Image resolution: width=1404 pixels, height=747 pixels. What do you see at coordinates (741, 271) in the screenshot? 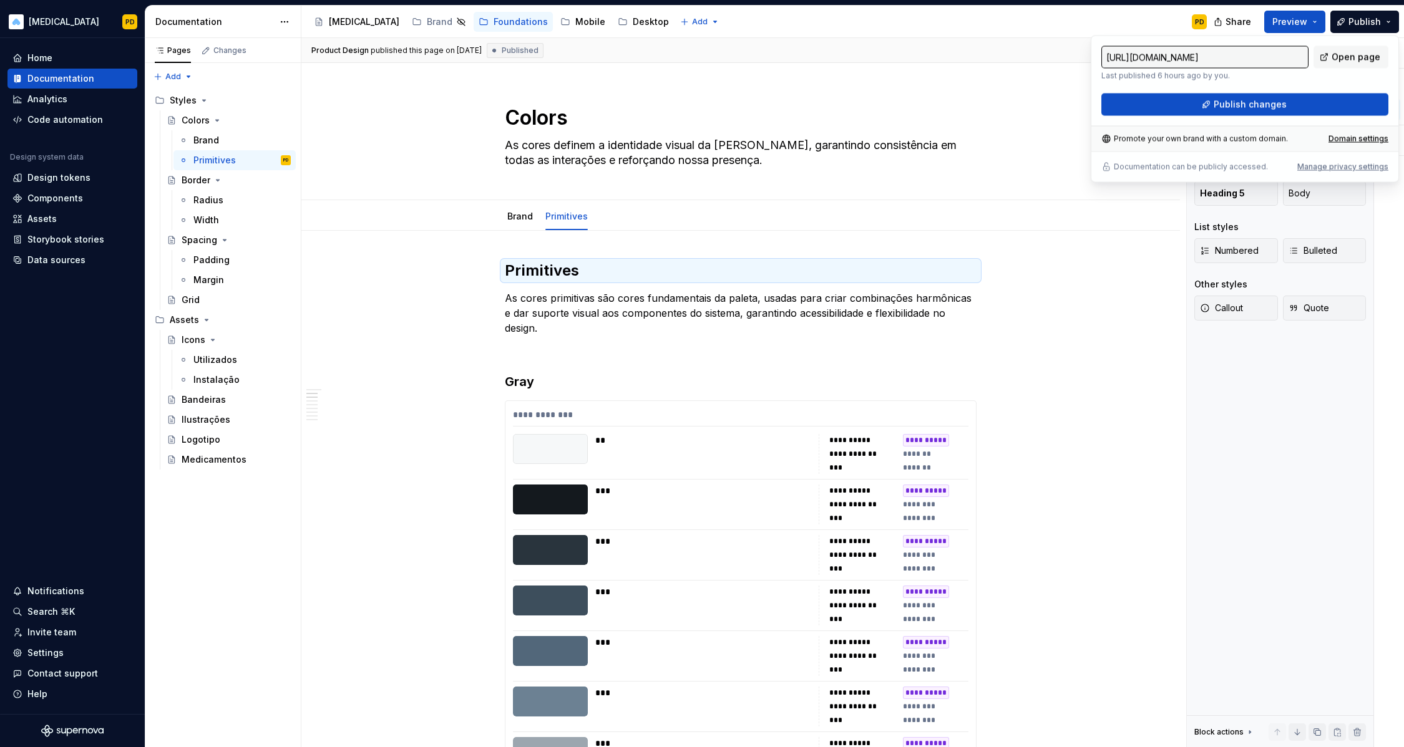
I see `h2: Primitives` at bounding box center [741, 271].